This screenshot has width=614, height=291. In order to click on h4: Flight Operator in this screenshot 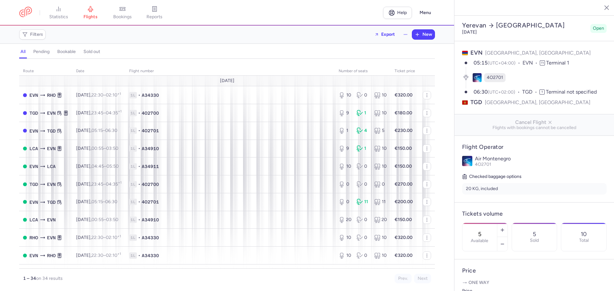, I will do `click(534, 147)`.